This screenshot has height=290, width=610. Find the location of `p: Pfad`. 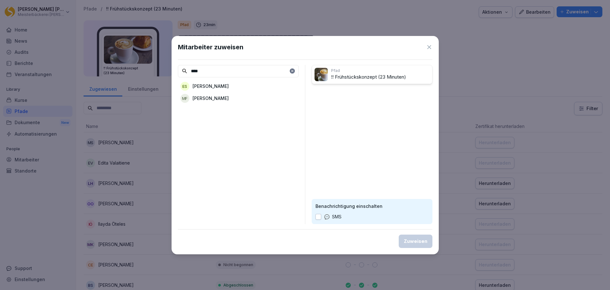

p: Pfad is located at coordinates (381, 71).